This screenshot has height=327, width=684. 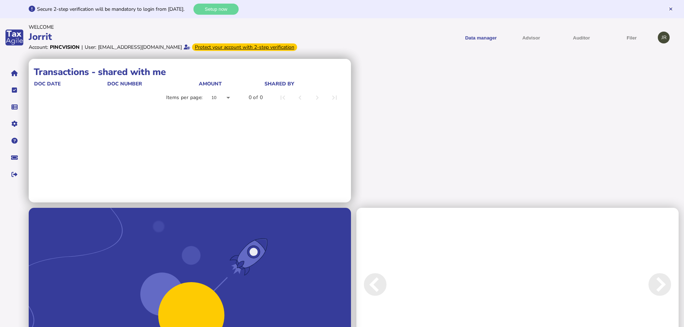 I want to click on i: Data manager, so click(x=14, y=107).